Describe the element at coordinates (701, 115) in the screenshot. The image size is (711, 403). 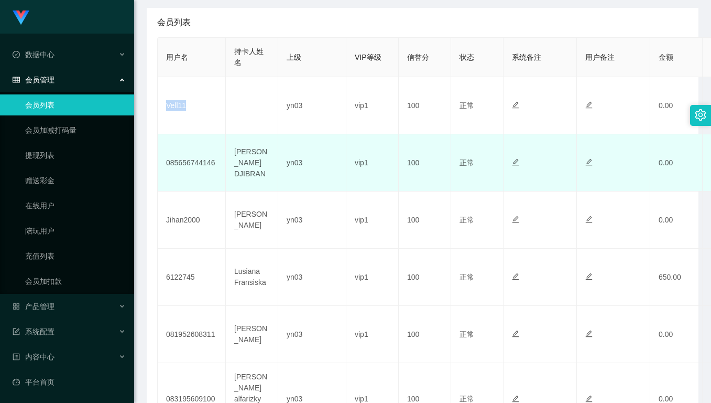
I see `i: 图标: setting` at that location.